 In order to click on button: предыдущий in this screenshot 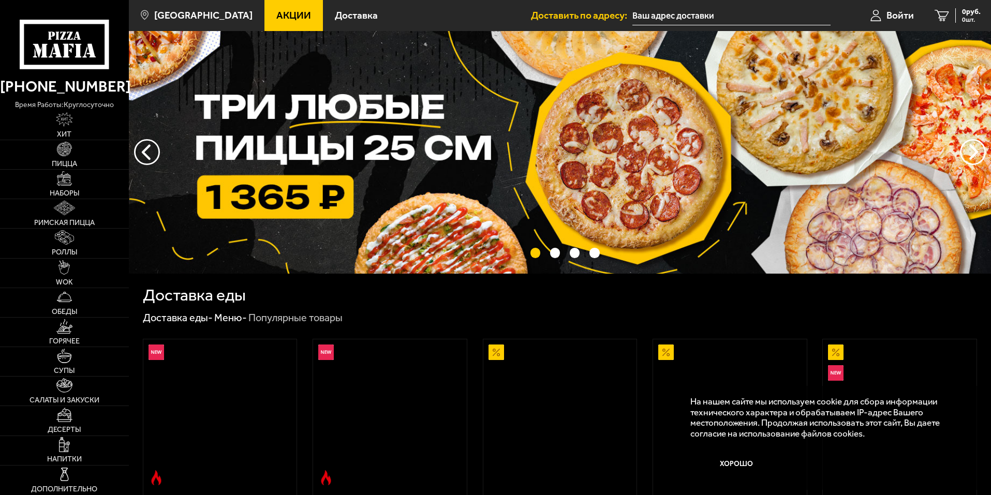, I will do `click(973, 152)`.